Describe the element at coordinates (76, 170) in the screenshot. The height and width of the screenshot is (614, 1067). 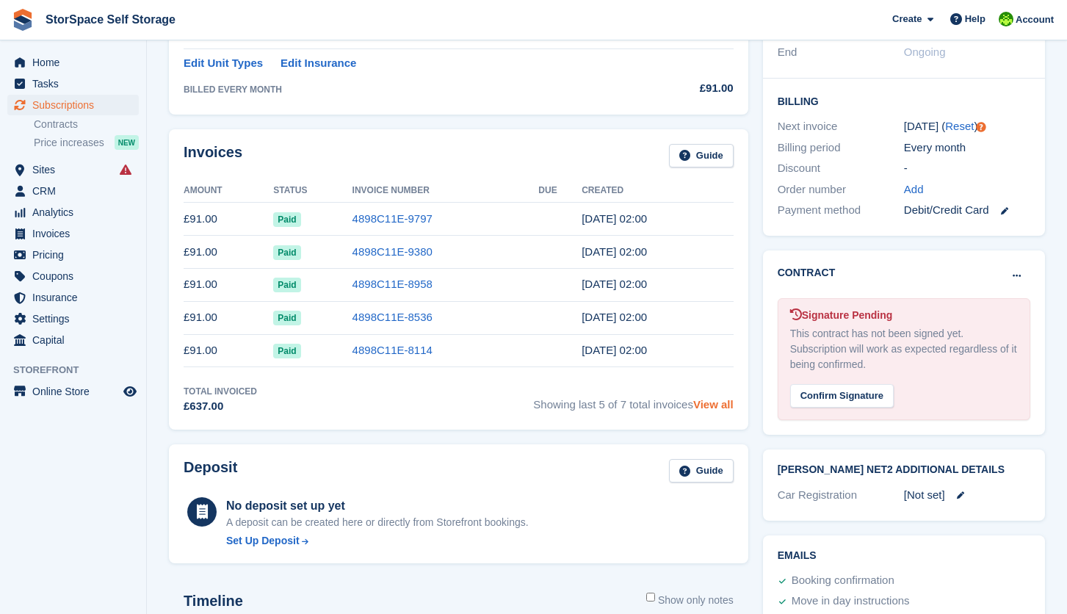
I see `span: Sites` at that location.